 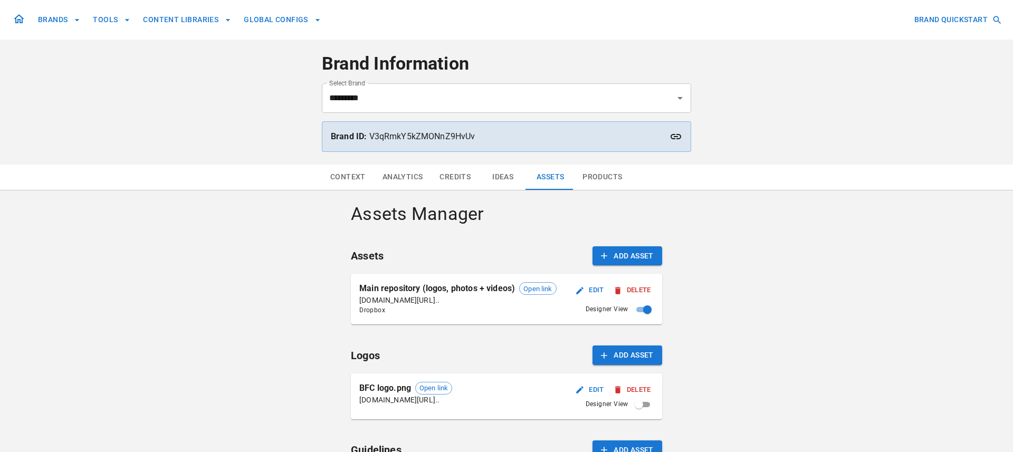 What do you see at coordinates (455, 177) in the screenshot?
I see `button: Credits` at bounding box center [455, 177].